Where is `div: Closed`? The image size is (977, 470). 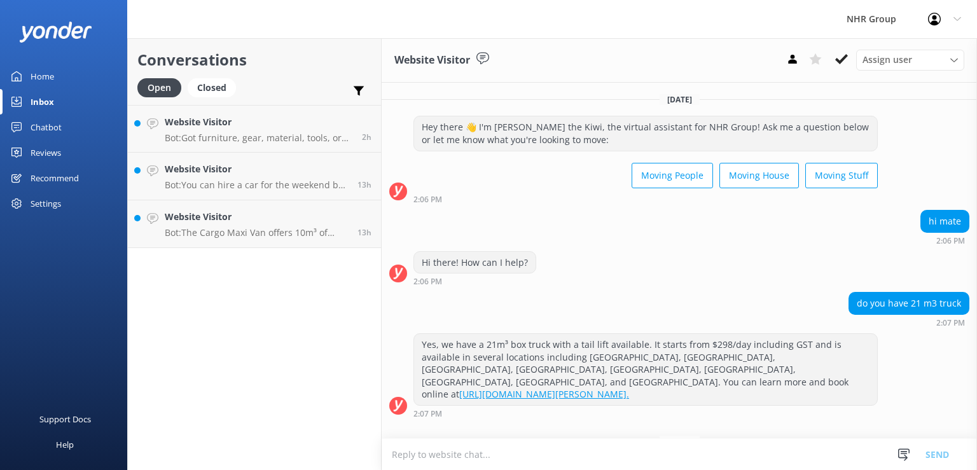
div: Closed is located at coordinates (212, 88).